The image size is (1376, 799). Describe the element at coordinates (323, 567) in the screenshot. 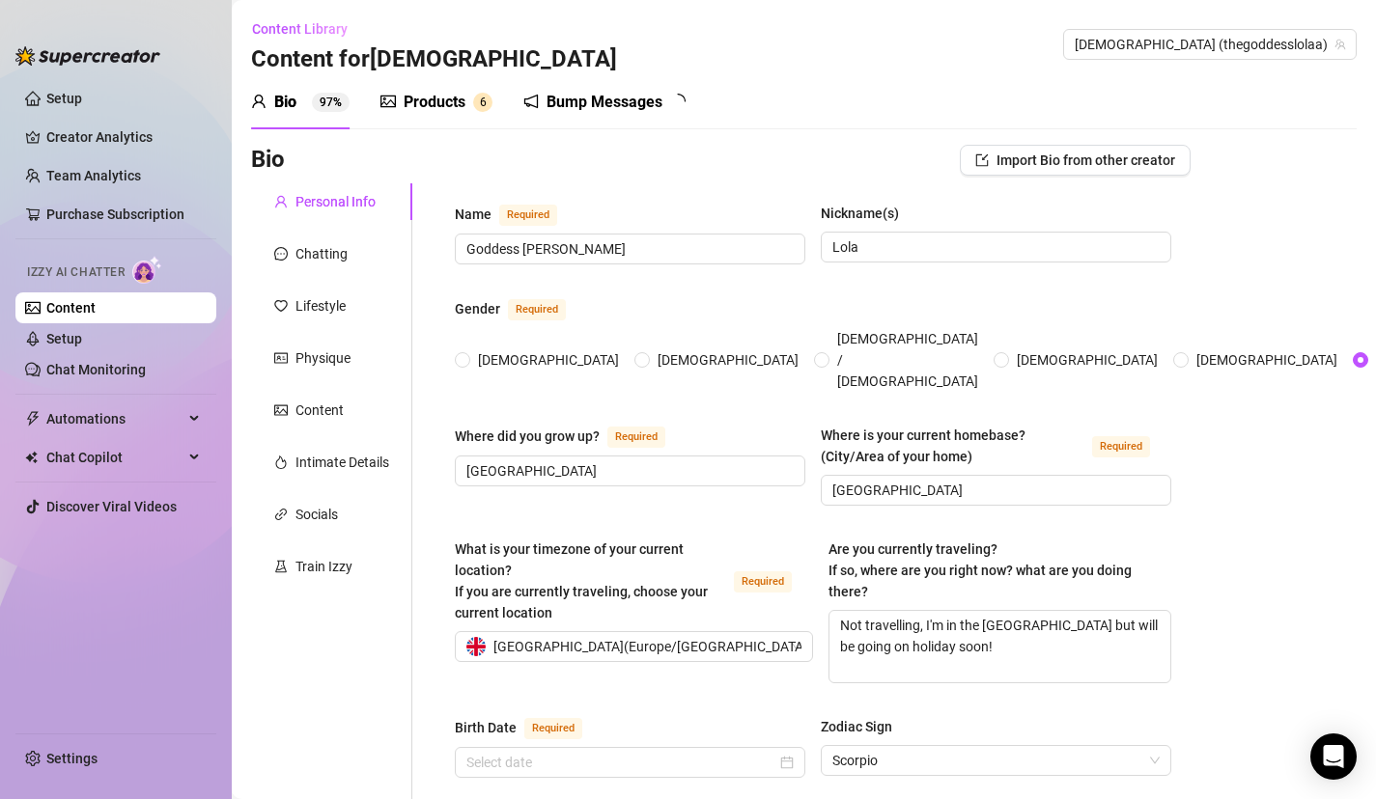

I see `div: Train Izzy` at that location.